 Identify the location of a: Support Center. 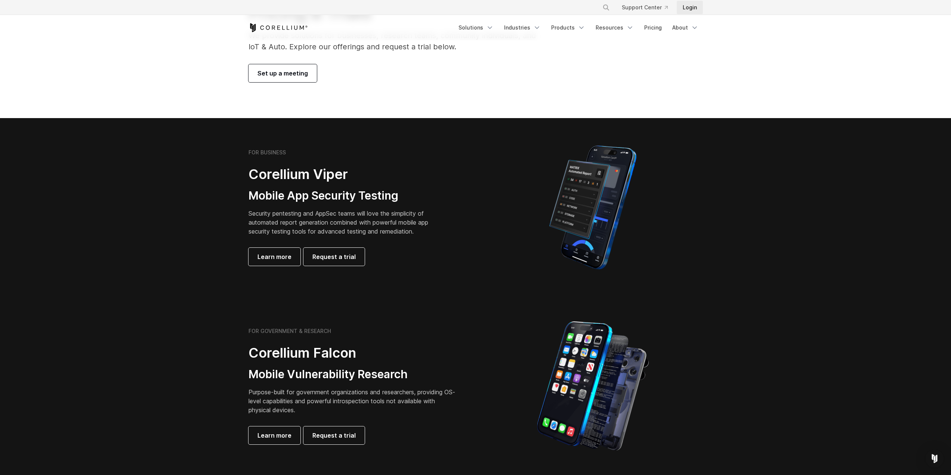
(644, 7).